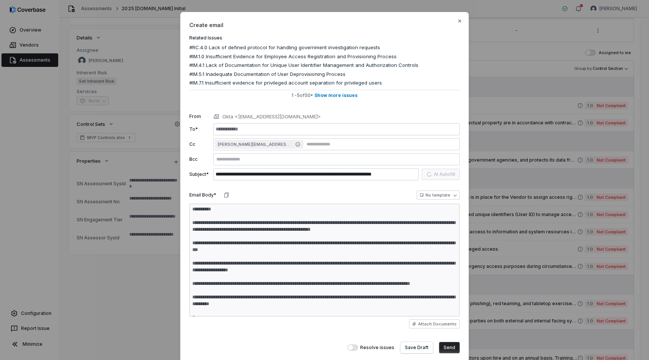 This screenshot has height=360, width=649. What do you see at coordinates (203, 195) in the screenshot?
I see `label: Email Body*` at bounding box center [203, 195].